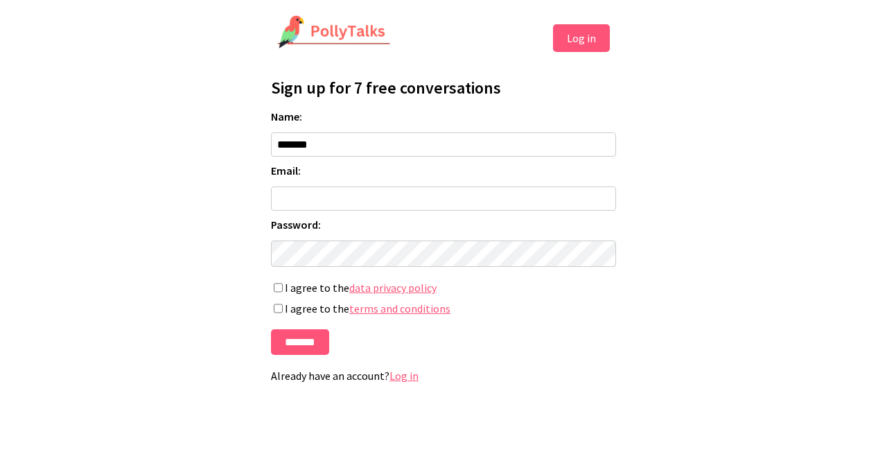  What do you see at coordinates (334, 33) in the screenshot?
I see `img: PollyTalks Logo` at bounding box center [334, 33].